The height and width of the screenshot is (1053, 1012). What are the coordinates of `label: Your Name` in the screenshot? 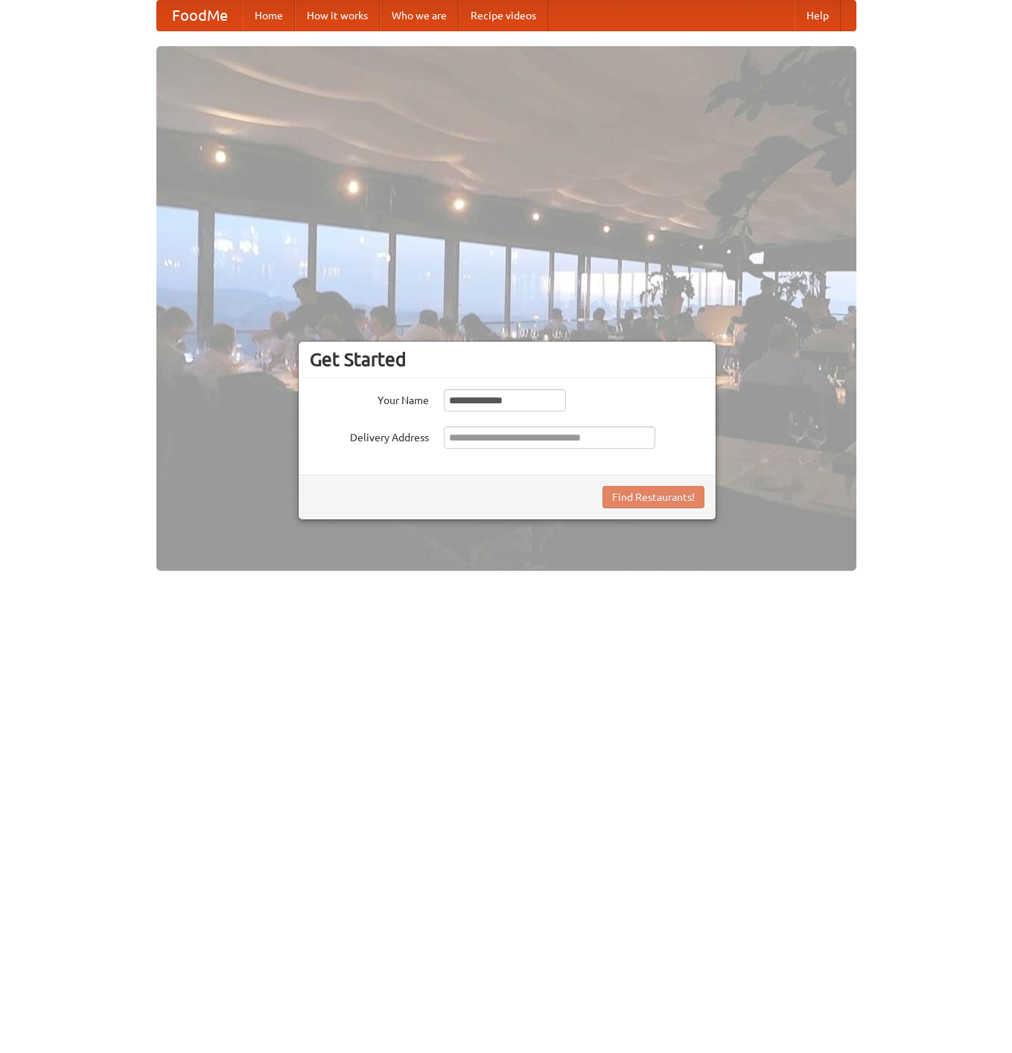 It's located at (369, 398).